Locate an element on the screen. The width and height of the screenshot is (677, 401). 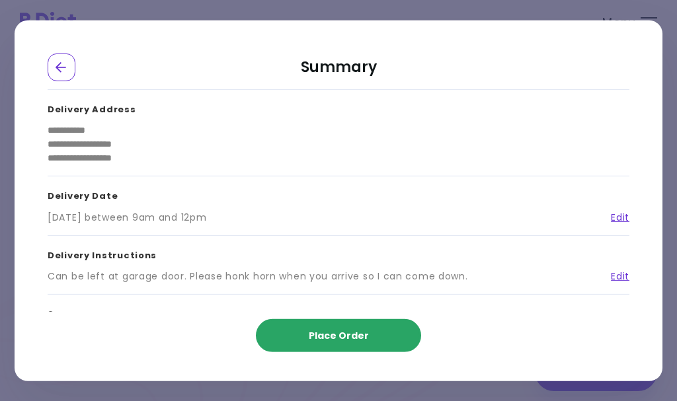
span: Place Order is located at coordinates (338, 336).